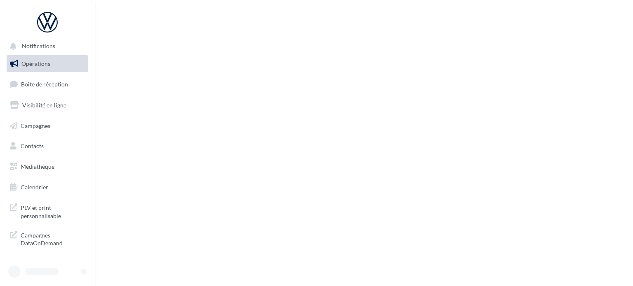 This screenshot has height=286, width=633. Describe the element at coordinates (44, 105) in the screenshot. I see `span: Visibilité en ligne` at that location.